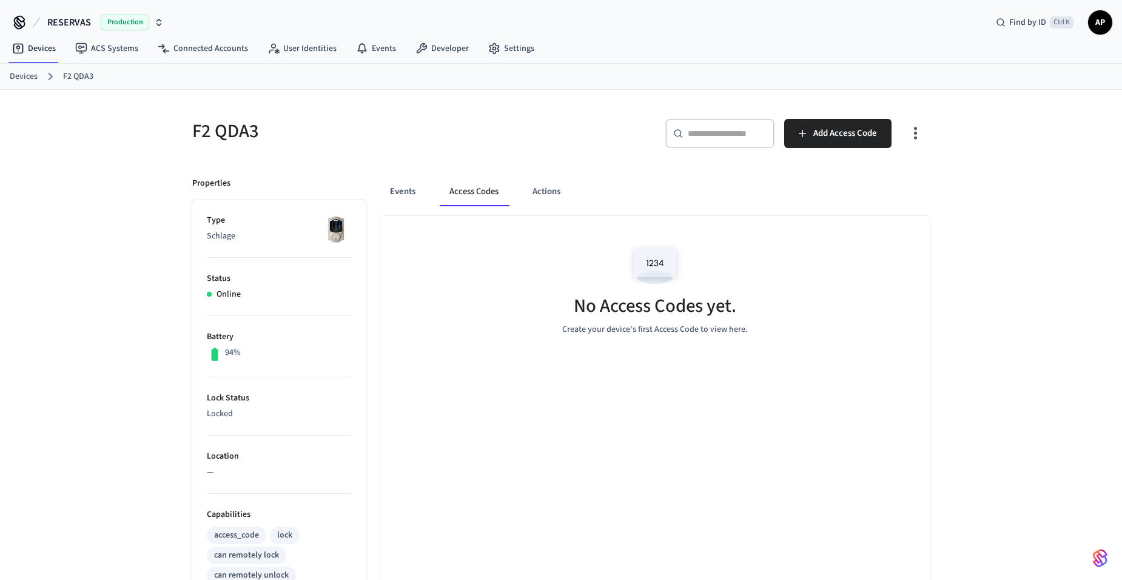  Describe the element at coordinates (279, 514) in the screenshot. I see `p: Capabilities` at that location.